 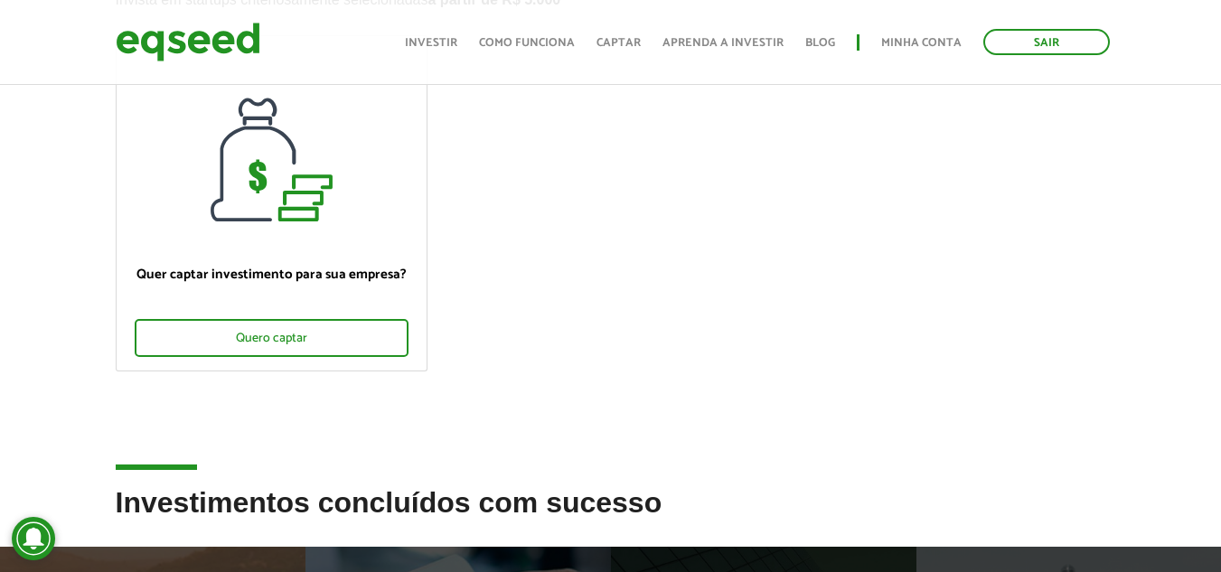 I want to click on p: Quer captar investimento para sua empresa?, so click(x=271, y=275).